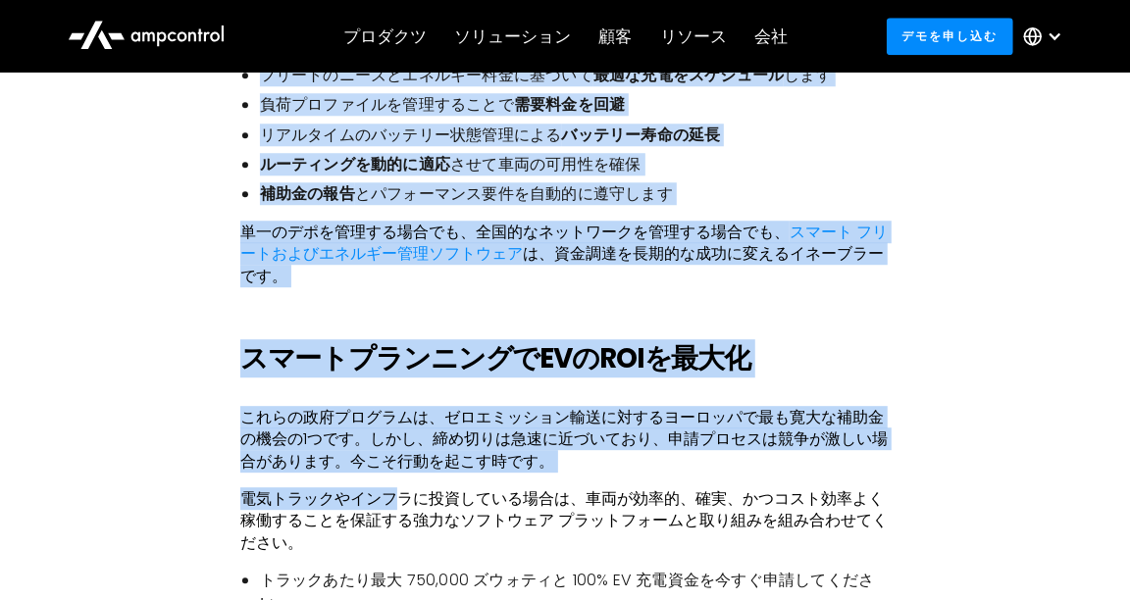 The width and height of the screenshot is (1130, 600). I want to click on strong: 最適な充電をスケジュール, so click(689, 75).